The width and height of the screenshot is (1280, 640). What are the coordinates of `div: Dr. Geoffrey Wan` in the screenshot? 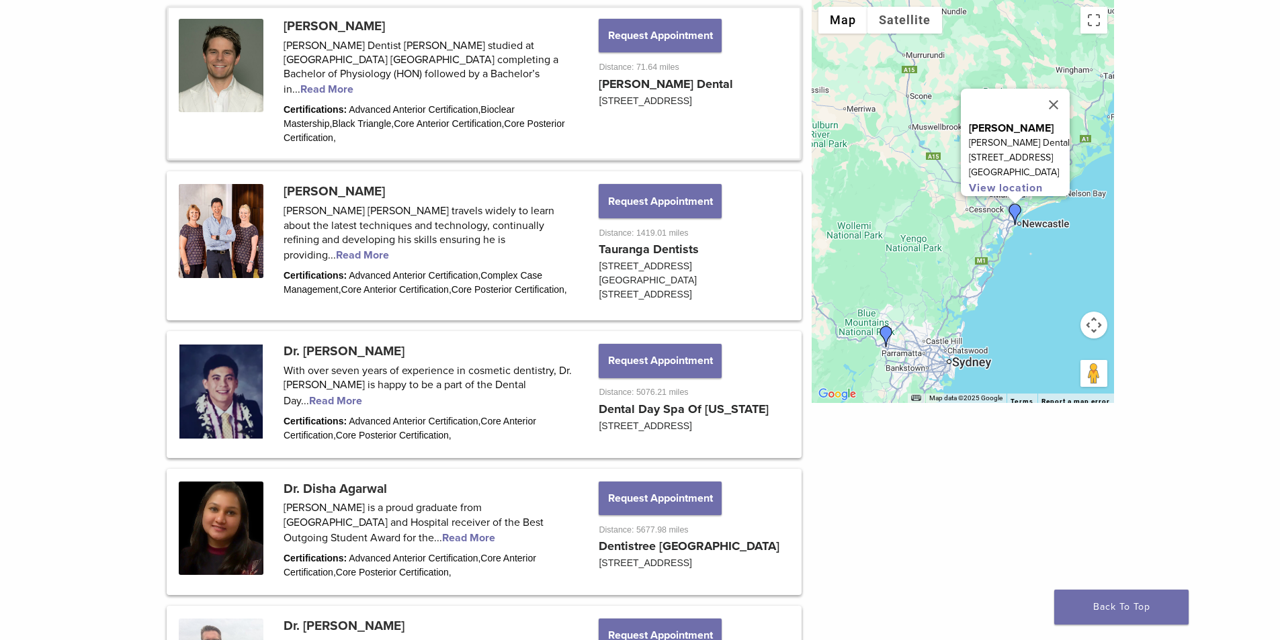 It's located at (886, 337).